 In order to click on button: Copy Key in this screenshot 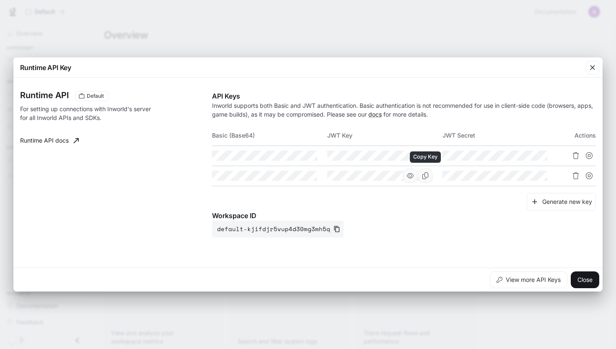, I will do `click(426, 176)`.